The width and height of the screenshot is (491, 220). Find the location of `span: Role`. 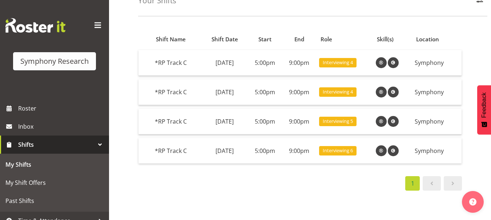

span: Role is located at coordinates (326, 39).